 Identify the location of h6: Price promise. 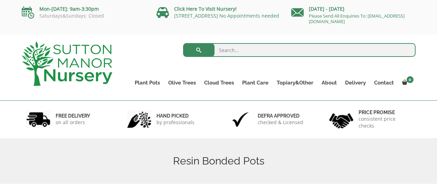
(385, 113).